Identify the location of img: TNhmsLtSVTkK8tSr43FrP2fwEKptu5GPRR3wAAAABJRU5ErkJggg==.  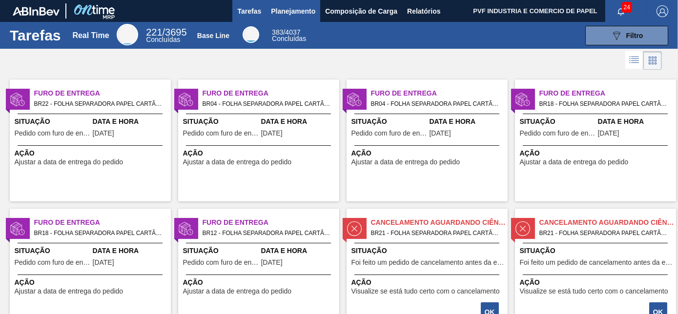
(36, 11).